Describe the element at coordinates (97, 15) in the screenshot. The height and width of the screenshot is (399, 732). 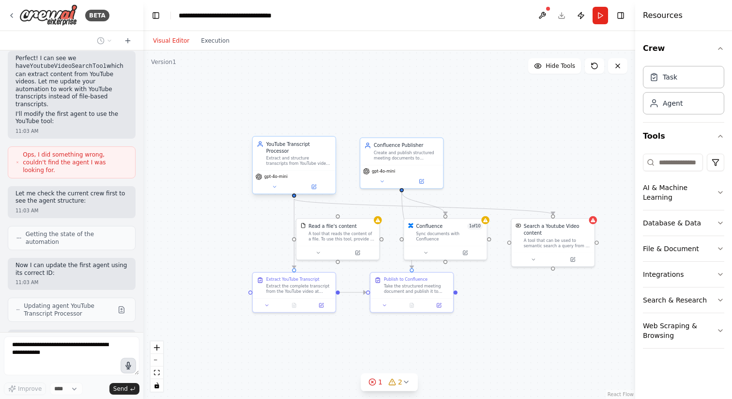
I see `div: BETA` at that location.